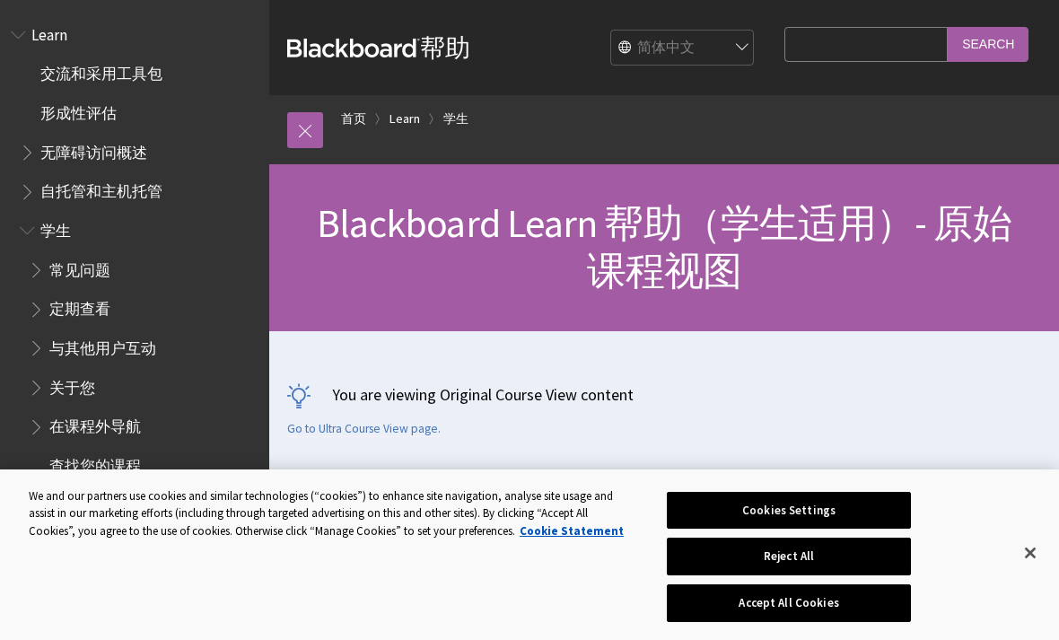  I want to click on a: More information about your privacy, opens in a new tab, so click(572, 531).